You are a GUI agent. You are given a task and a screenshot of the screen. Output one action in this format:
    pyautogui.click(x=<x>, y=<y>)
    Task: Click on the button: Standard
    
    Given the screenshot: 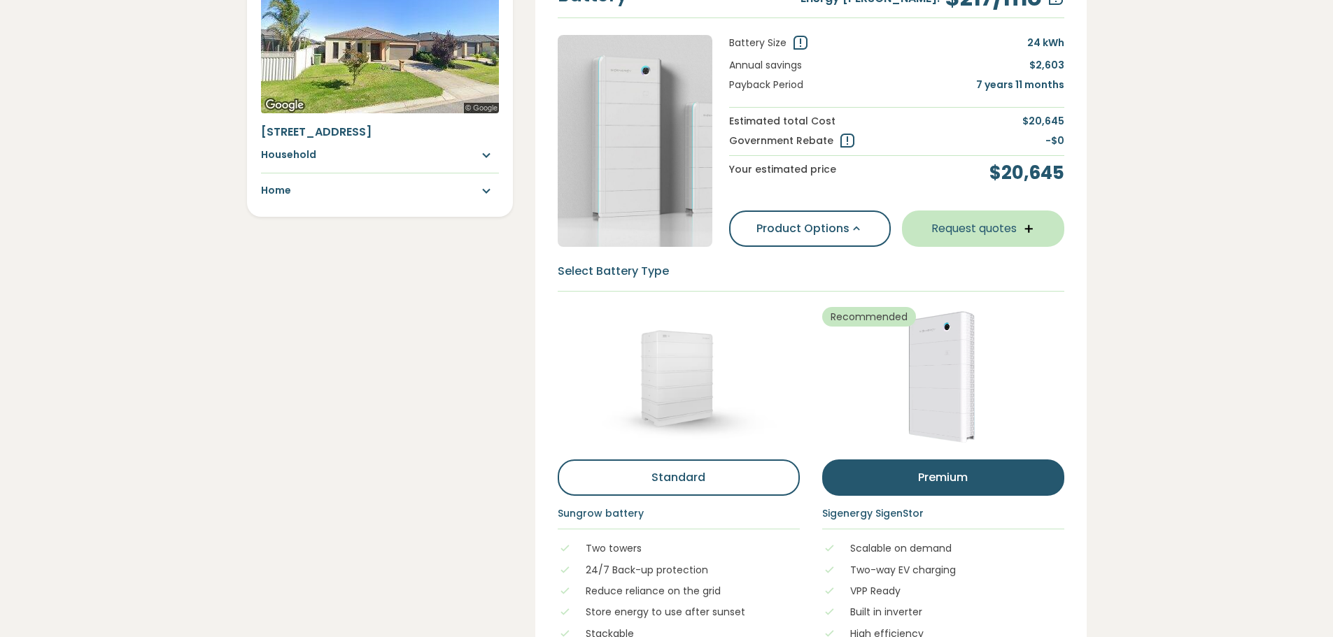 What is the action you would take?
    pyautogui.click(x=679, y=478)
    